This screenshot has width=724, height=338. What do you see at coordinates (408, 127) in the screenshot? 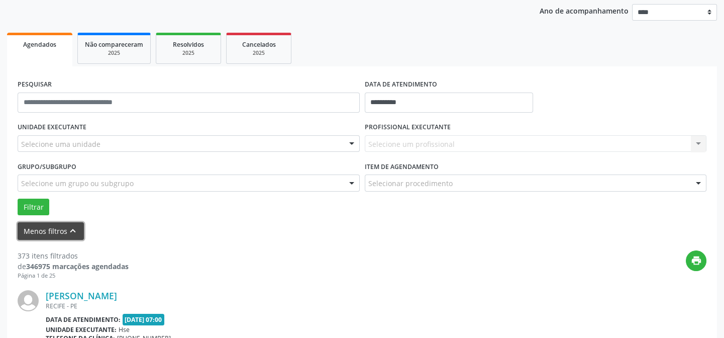
I see `label: PROFISSIONAL EXECUTANTE` at bounding box center [408, 127].